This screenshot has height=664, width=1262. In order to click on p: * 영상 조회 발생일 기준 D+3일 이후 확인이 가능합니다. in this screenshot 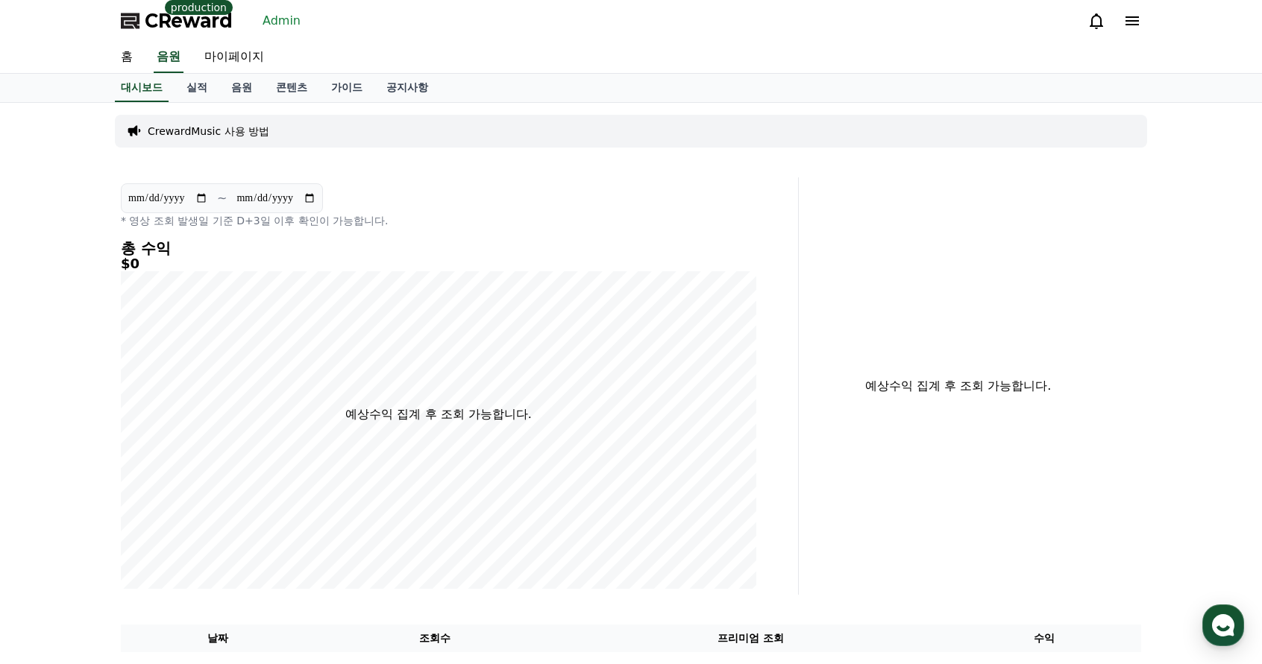, I will do `click(438, 221)`.